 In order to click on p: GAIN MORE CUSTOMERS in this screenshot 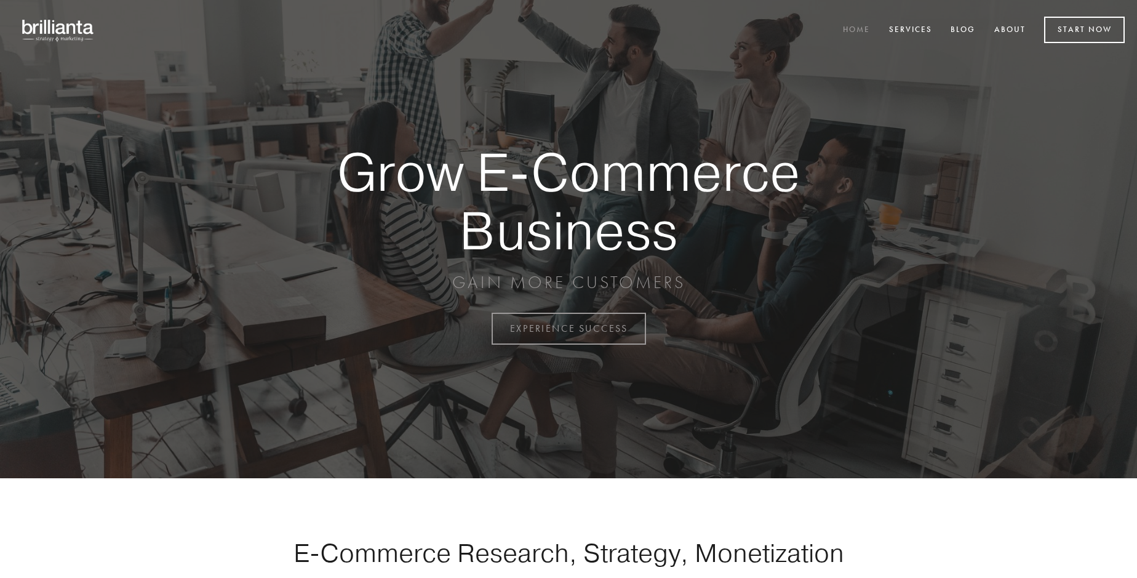, I will do `click(568, 282)`.